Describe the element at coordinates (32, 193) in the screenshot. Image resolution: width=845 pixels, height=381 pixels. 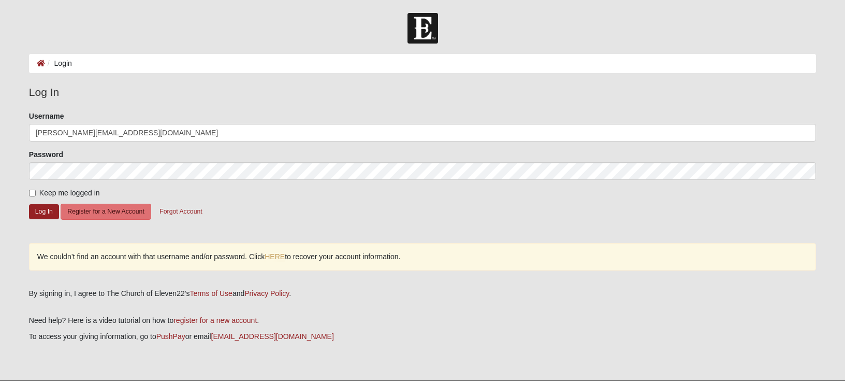
I see `input: Keep me logged in` at that location.